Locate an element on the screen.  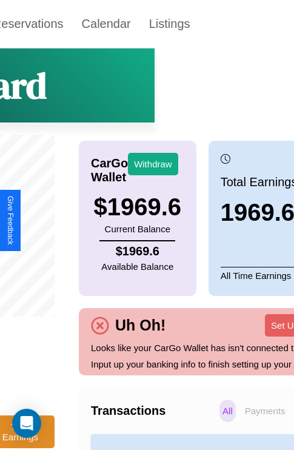
p: Payments is located at coordinates (265, 410).